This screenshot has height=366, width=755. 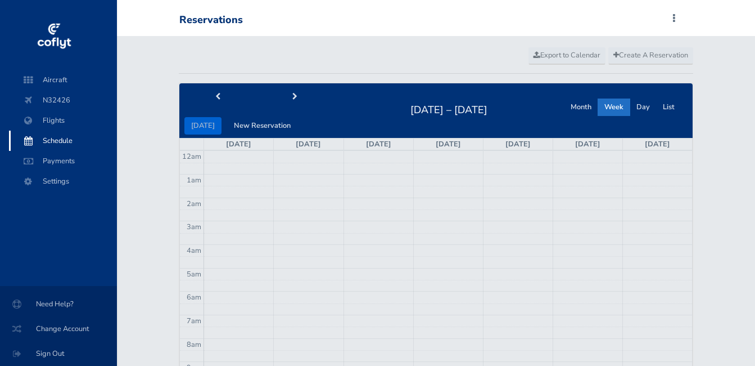 What do you see at coordinates (194, 297) in the screenshot?
I see `span: 6am` at bounding box center [194, 297].